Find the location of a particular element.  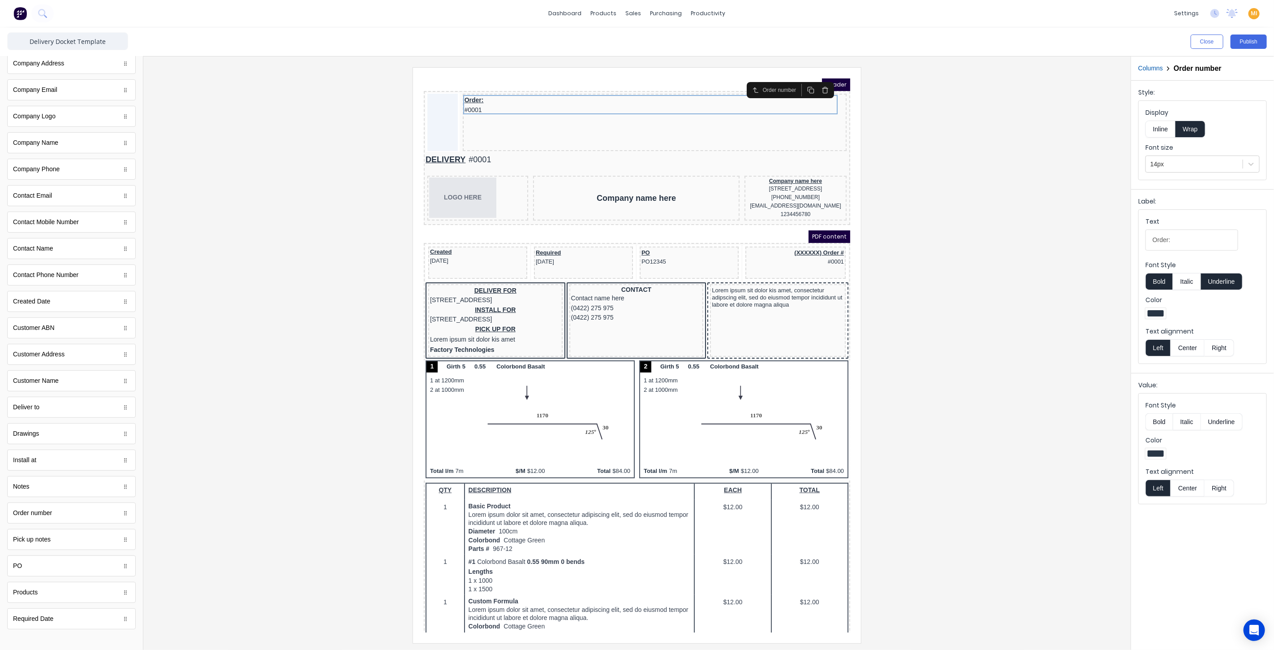

div: sales is located at coordinates (634, 13).